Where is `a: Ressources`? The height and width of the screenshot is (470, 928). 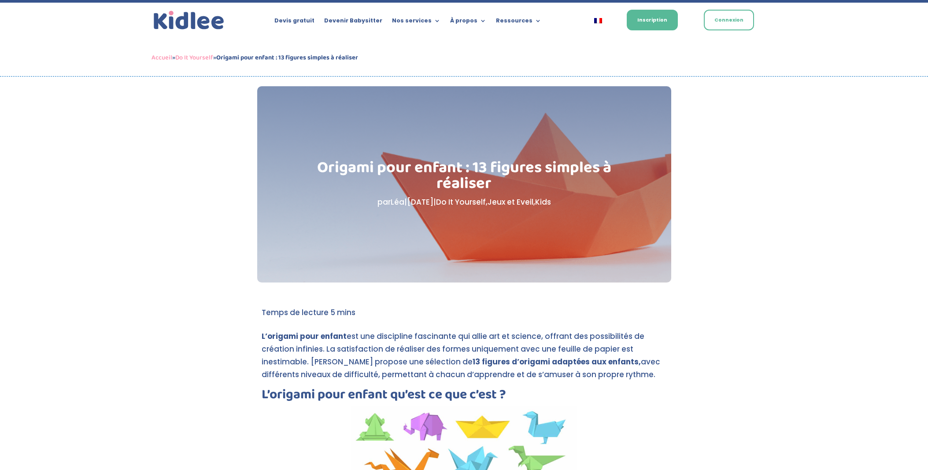 a: Ressources is located at coordinates (518, 22).